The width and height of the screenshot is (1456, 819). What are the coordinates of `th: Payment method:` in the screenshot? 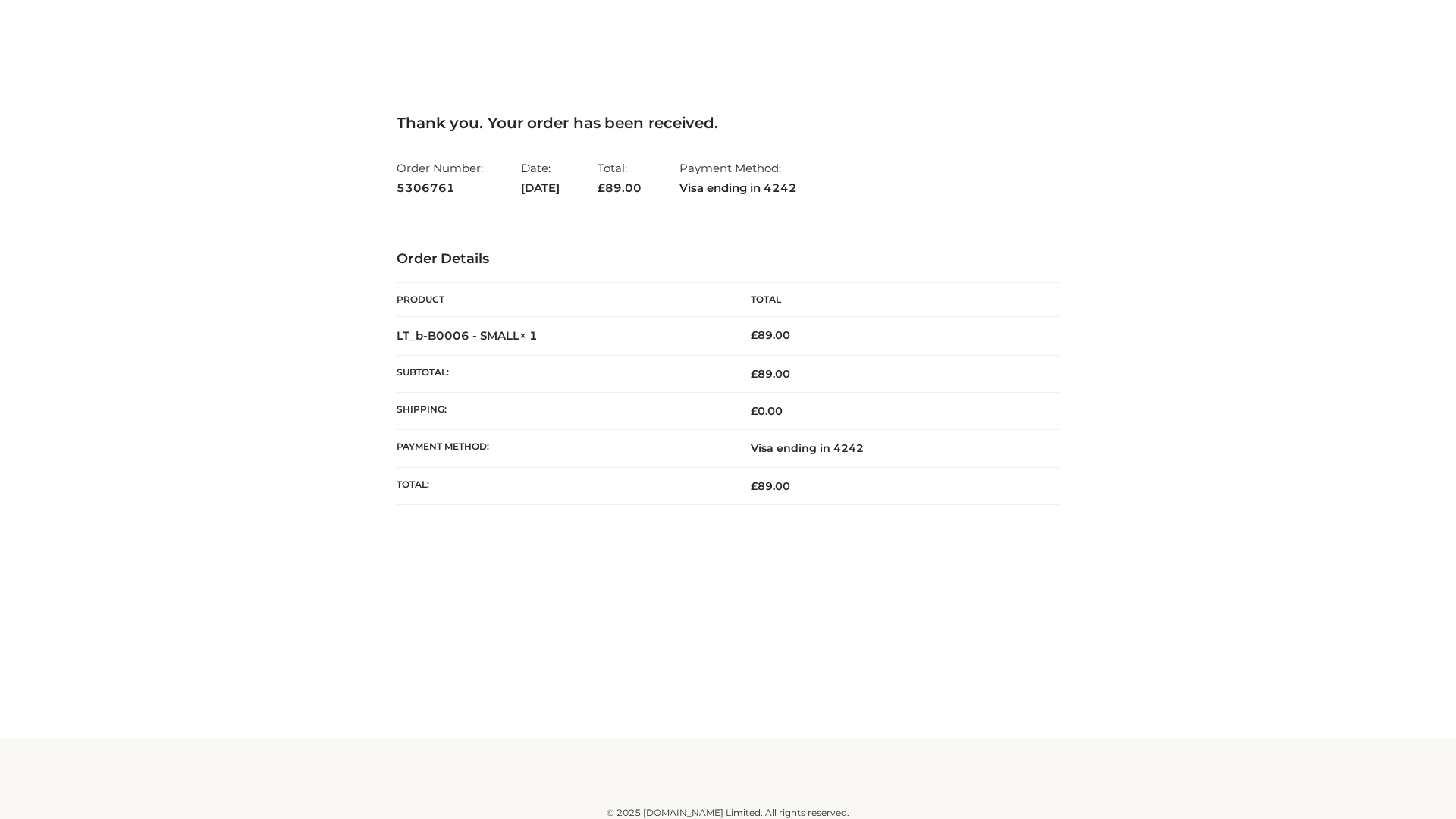 It's located at (562, 449).